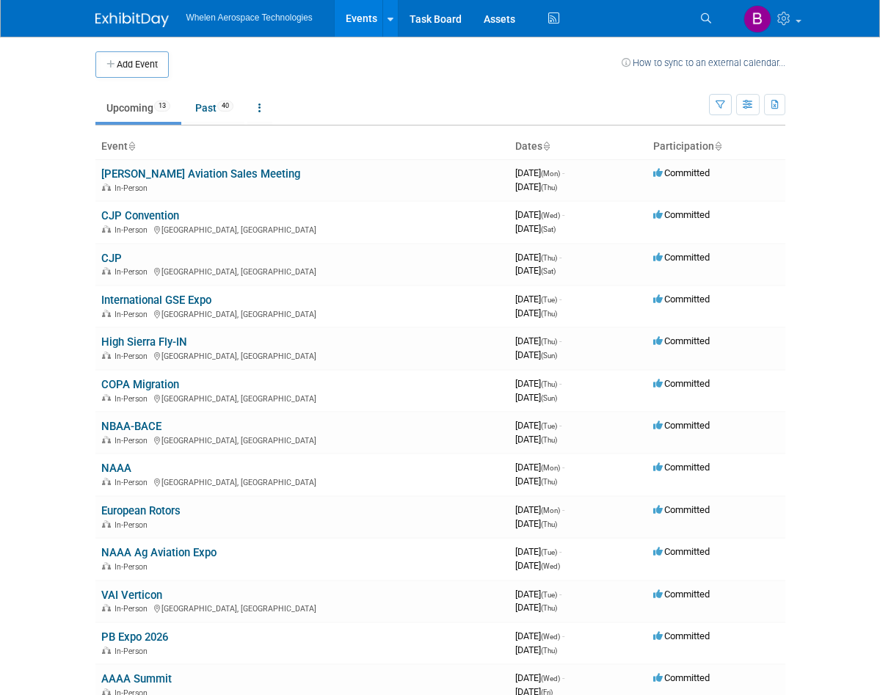 This screenshot has width=880, height=695. What do you see at coordinates (132, 20) in the screenshot?
I see `img: ExhibitDay` at bounding box center [132, 20].